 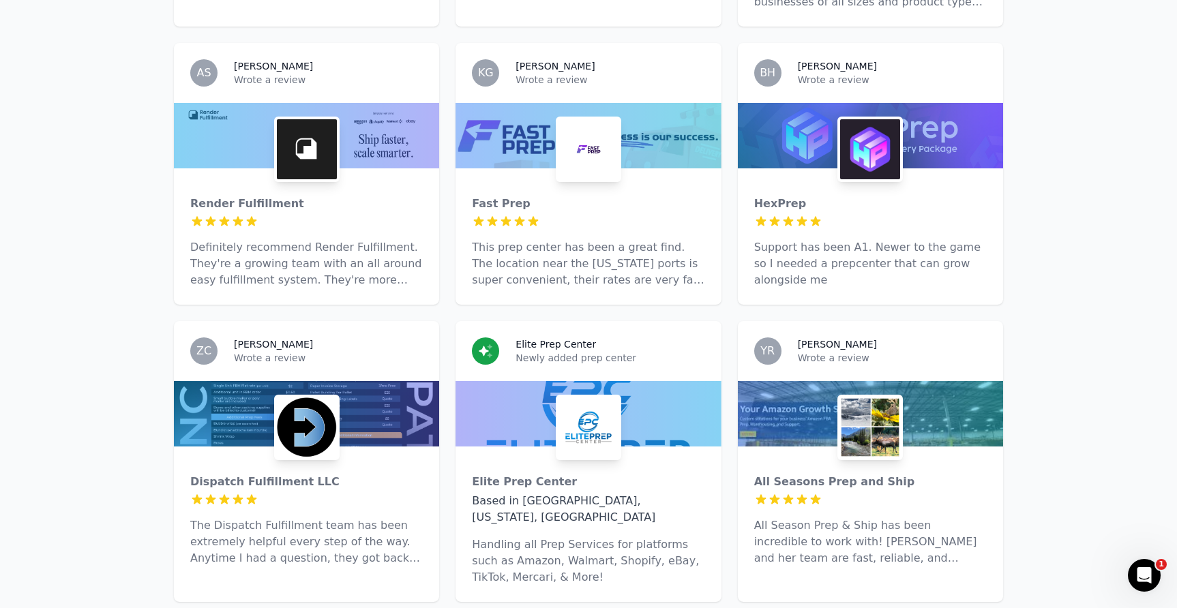 What do you see at coordinates (1161, 565) in the screenshot?
I see `span: 1` at bounding box center [1161, 565].